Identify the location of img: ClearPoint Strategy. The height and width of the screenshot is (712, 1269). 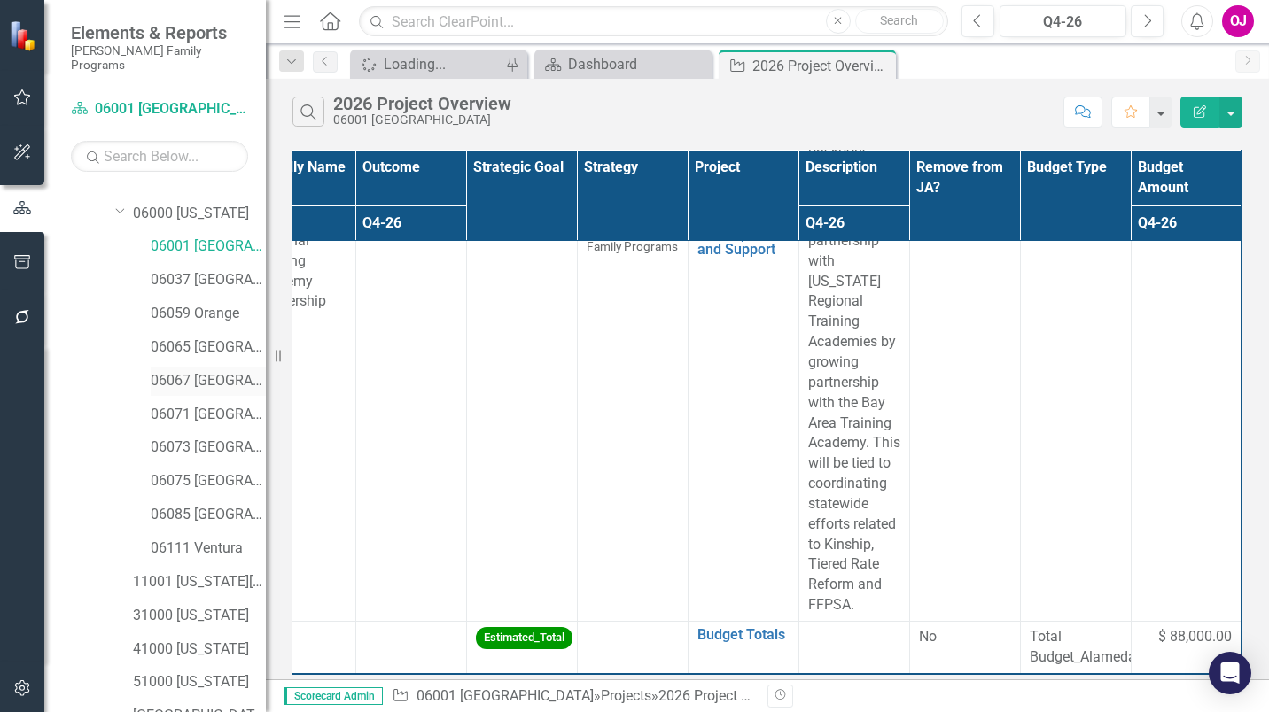
(24, 35).